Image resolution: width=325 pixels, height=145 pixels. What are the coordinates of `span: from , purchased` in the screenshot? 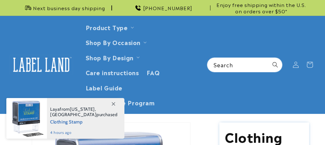 It's located at (84, 112).